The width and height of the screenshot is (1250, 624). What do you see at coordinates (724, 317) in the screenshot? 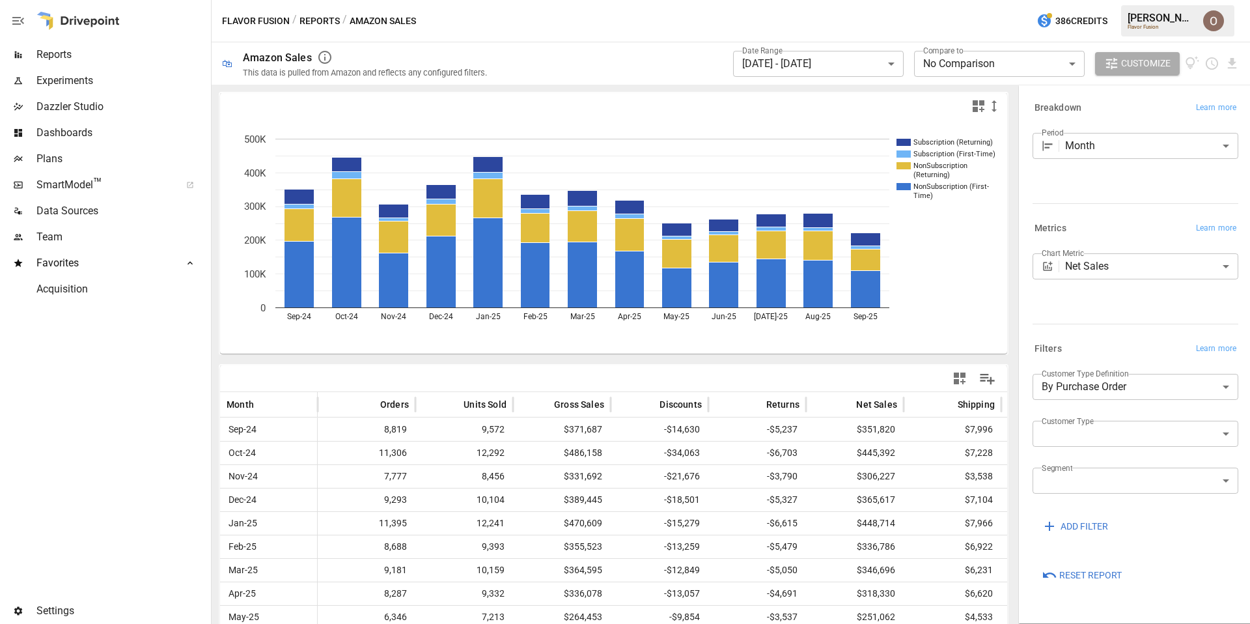
I see `text: Jun-25` at bounding box center [724, 317].